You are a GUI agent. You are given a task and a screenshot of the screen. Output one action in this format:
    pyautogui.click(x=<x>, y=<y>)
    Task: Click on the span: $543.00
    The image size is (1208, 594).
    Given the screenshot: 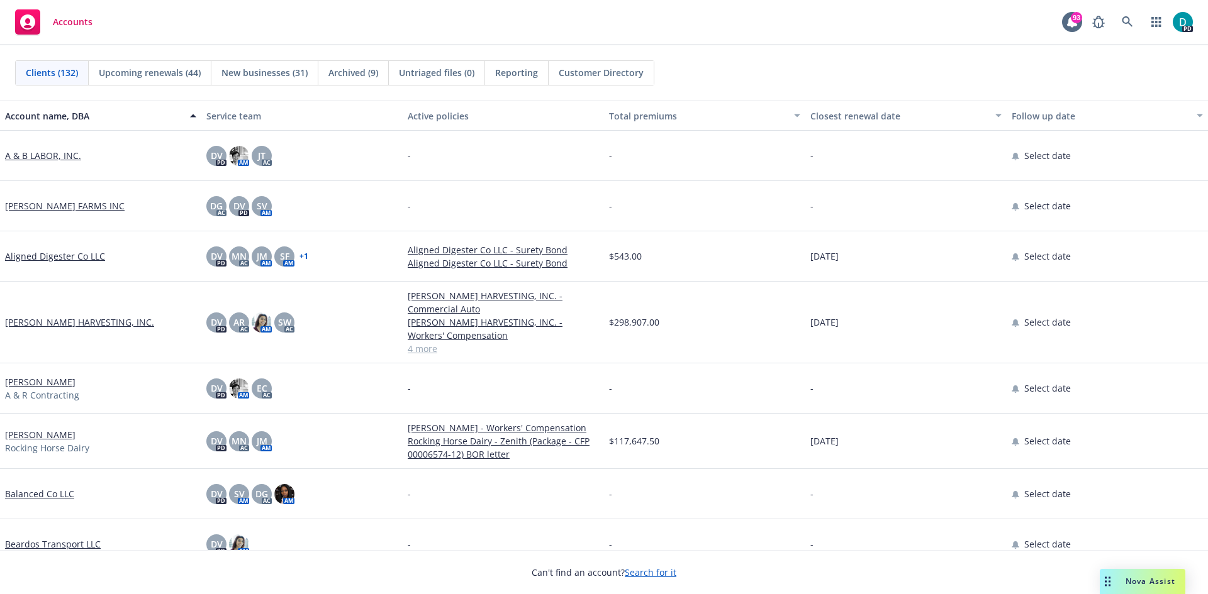 What is the action you would take?
    pyautogui.click(x=625, y=256)
    